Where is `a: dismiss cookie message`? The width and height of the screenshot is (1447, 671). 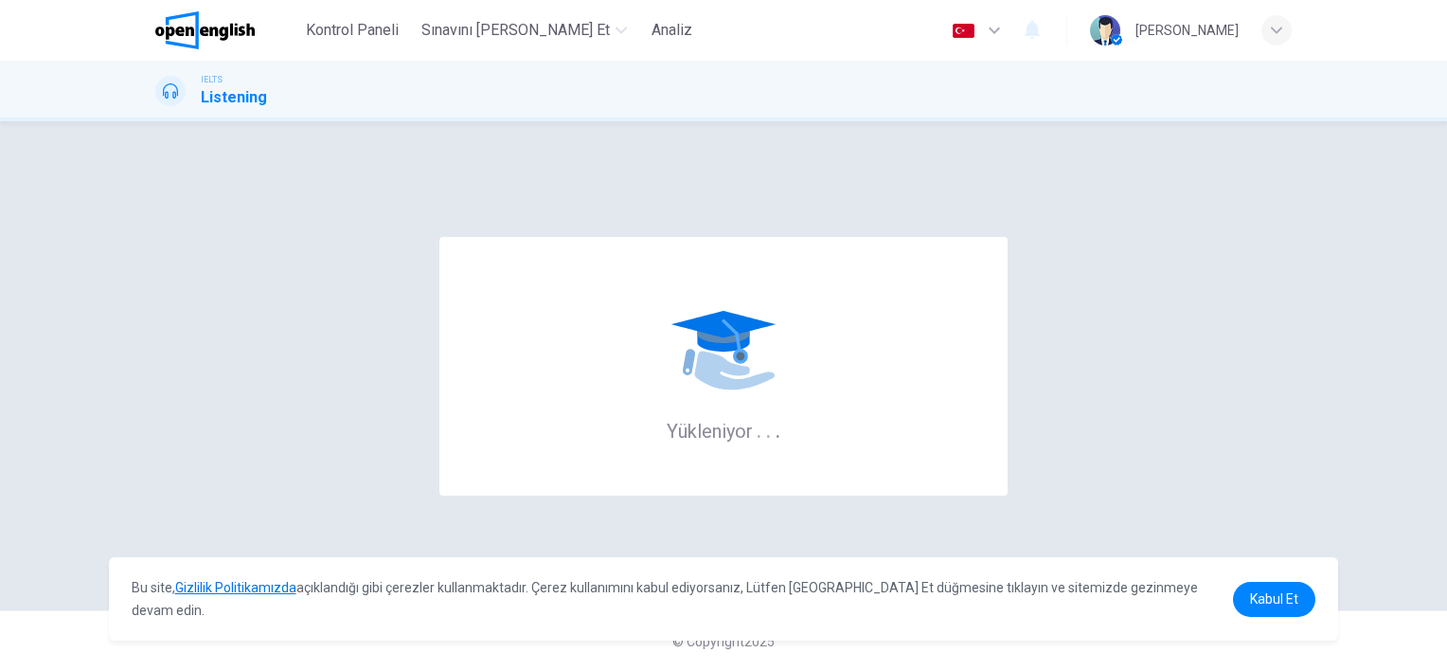
a: dismiss cookie message is located at coordinates (1274, 599).